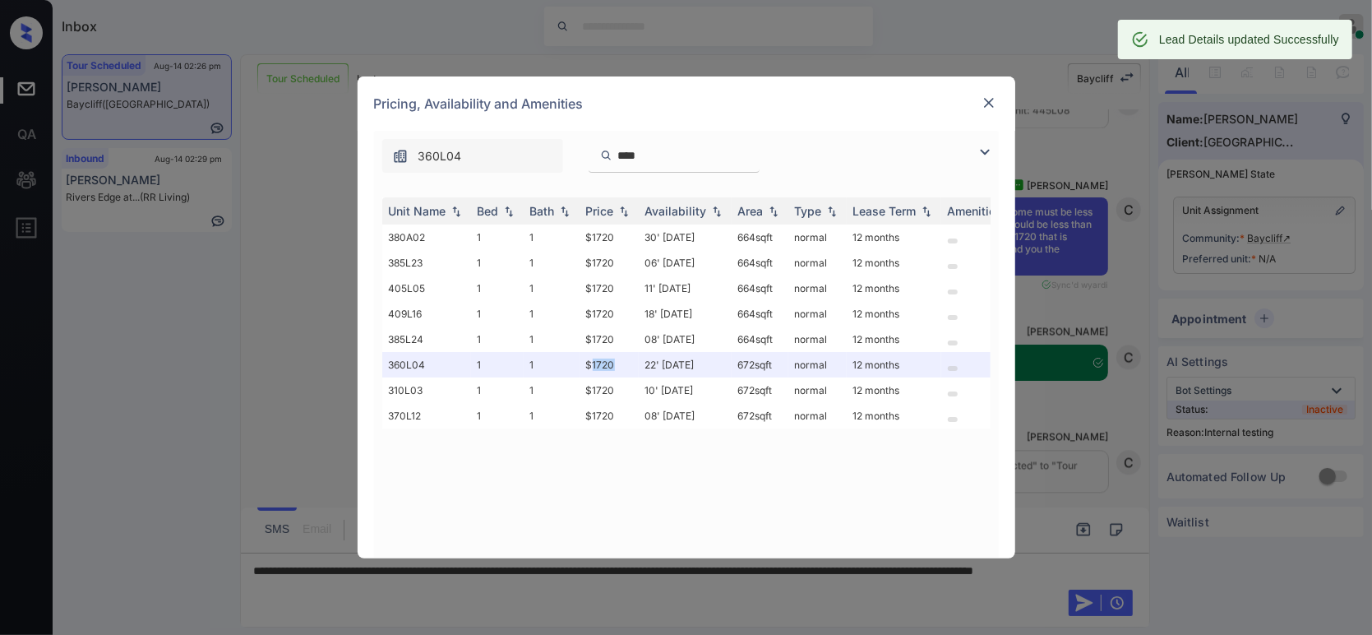  What do you see at coordinates (989, 103) in the screenshot?
I see `img: close` at bounding box center [989, 103].